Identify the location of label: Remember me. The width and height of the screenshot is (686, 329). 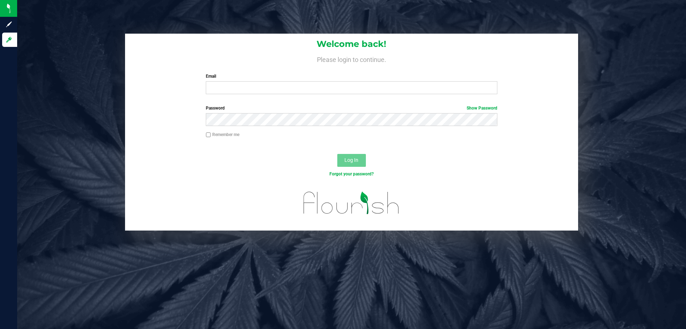
(223, 134).